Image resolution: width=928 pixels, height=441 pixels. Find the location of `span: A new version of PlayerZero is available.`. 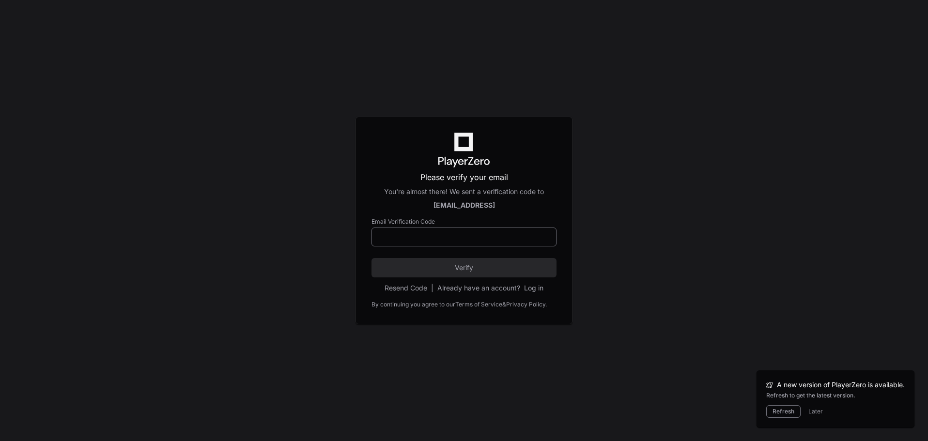

span: A new version of PlayerZero is available. is located at coordinates (841, 385).